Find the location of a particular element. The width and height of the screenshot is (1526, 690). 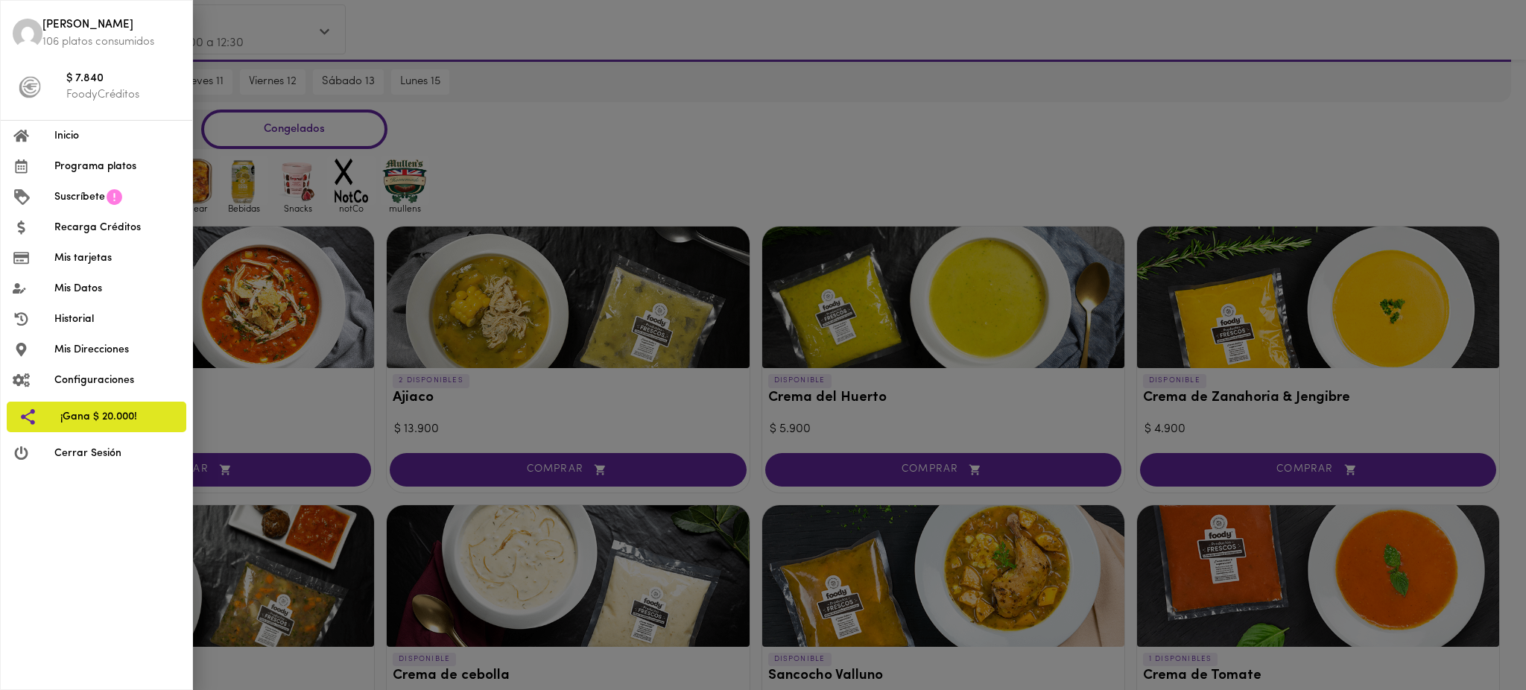

span: Programa platos is located at coordinates (117, 166).